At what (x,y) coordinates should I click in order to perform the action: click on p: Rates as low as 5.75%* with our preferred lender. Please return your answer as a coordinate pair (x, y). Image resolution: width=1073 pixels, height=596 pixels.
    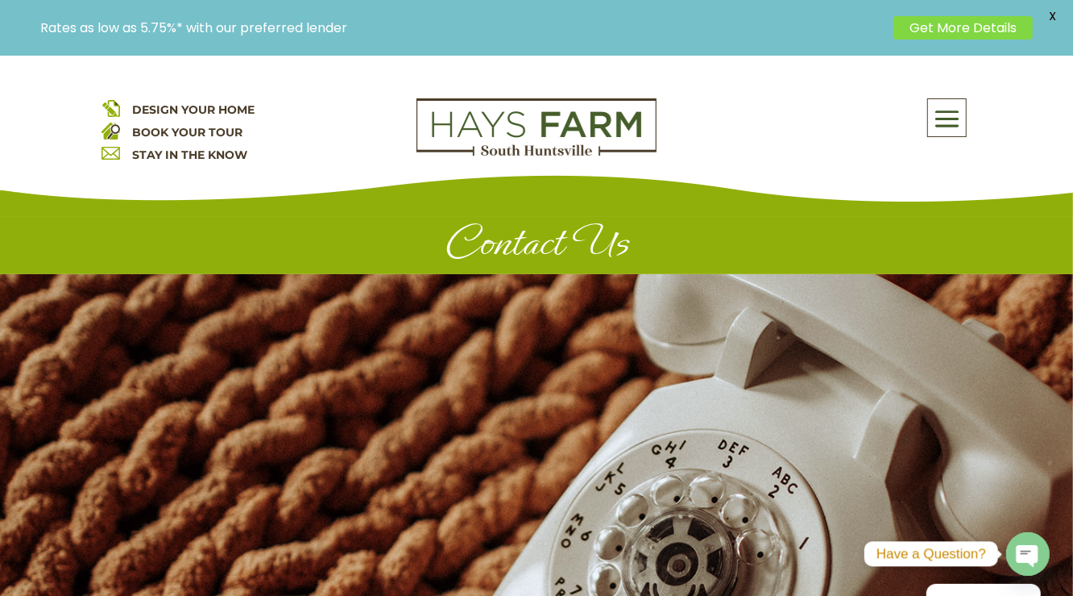
    Looking at the image, I should click on (463, 27).